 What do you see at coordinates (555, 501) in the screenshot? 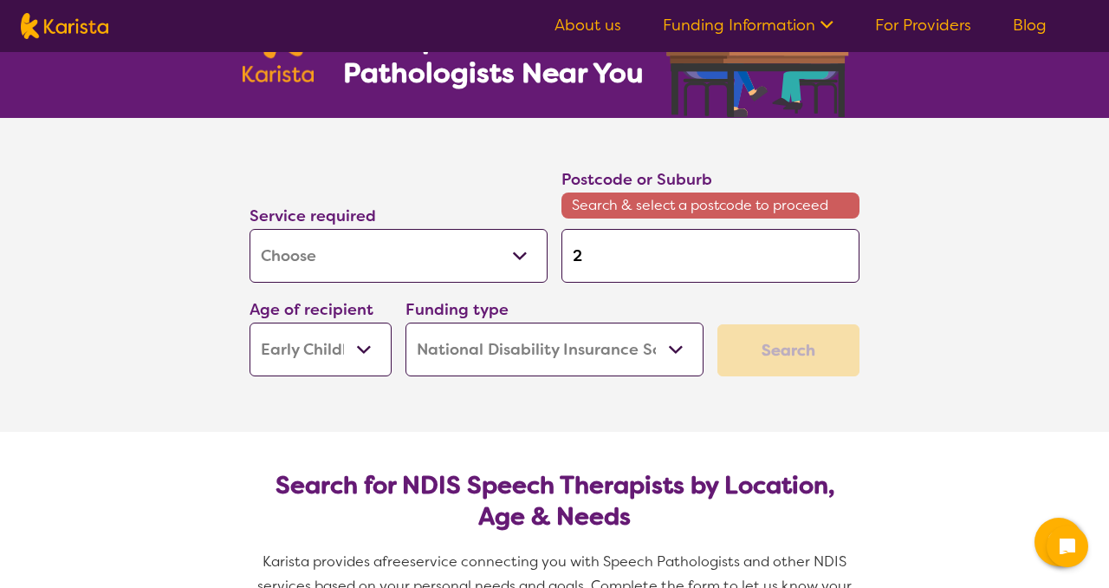
I see `h2: Search for NDIS Speech Therapists by Location, Age & Needs` at bounding box center [555, 501].